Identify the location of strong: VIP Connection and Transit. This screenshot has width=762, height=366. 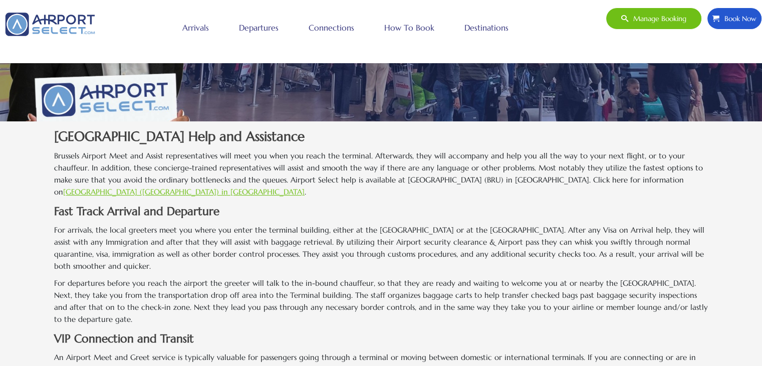
(124, 338).